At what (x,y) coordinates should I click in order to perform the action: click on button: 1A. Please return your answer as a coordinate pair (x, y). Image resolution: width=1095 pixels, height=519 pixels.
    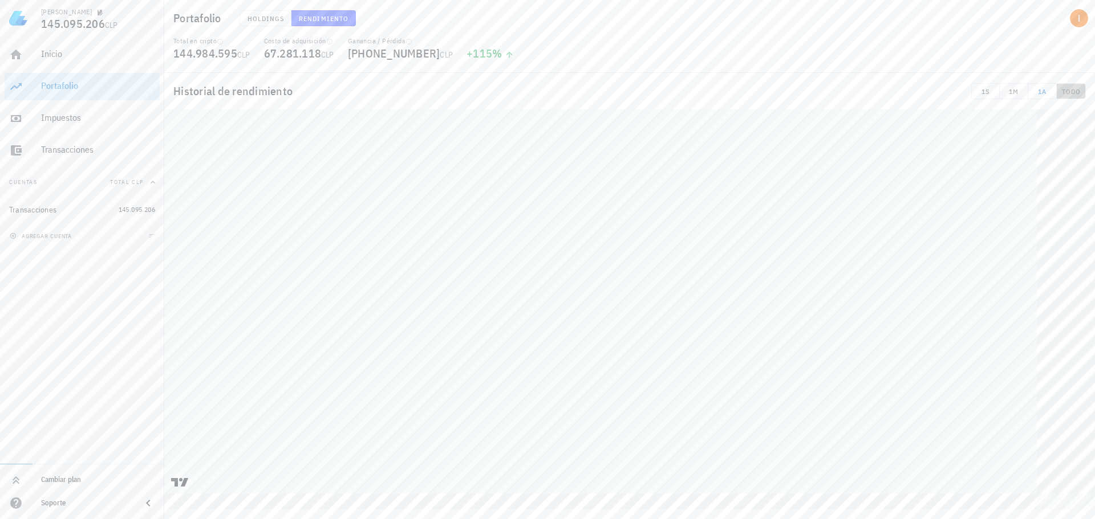
    Looking at the image, I should click on (1042, 91).